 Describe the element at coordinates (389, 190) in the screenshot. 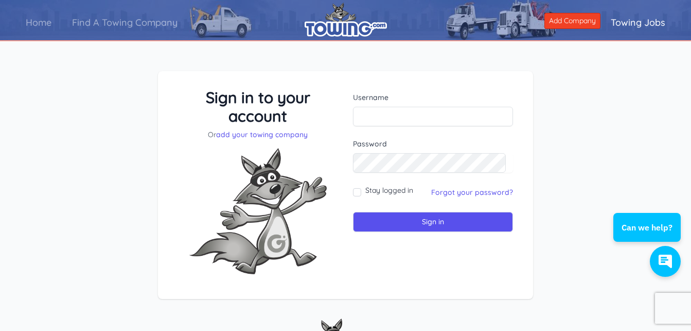

I see `label: Stay logged in` at that location.